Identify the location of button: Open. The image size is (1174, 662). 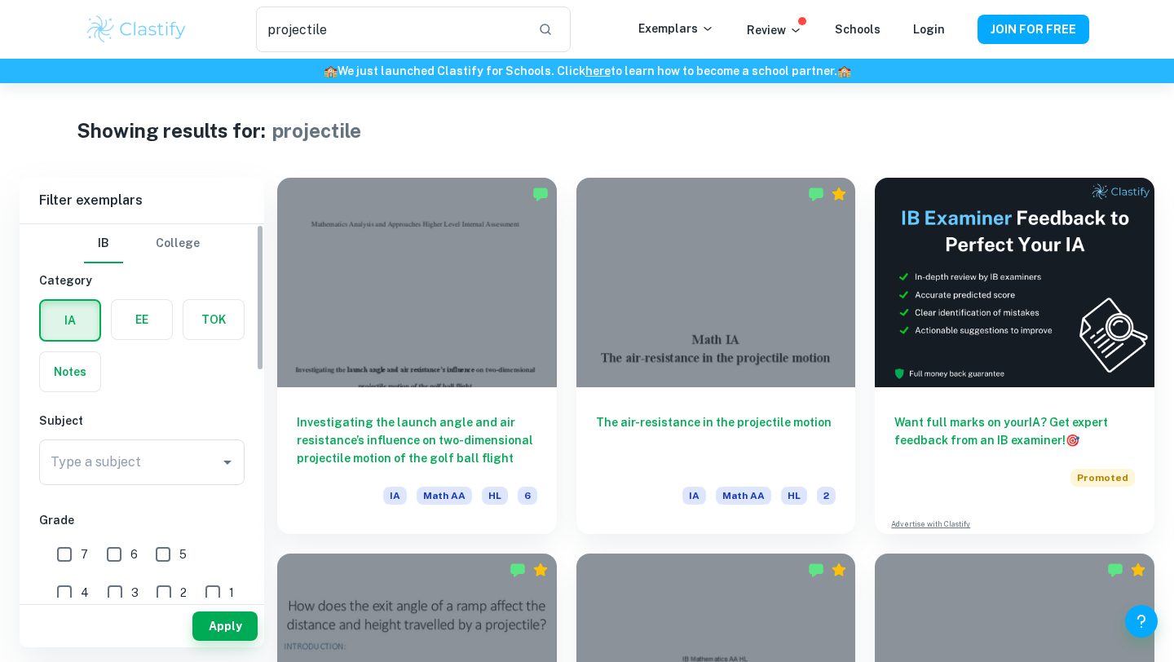
(227, 462).